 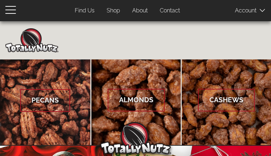 What do you see at coordinates (140, 11) in the screenshot?
I see `a: About` at bounding box center [140, 11].